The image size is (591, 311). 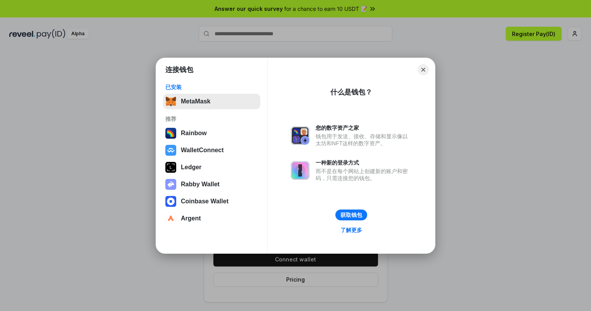 What do you see at coordinates (212, 167) in the screenshot?
I see `button: Ledger` at bounding box center [212, 167].